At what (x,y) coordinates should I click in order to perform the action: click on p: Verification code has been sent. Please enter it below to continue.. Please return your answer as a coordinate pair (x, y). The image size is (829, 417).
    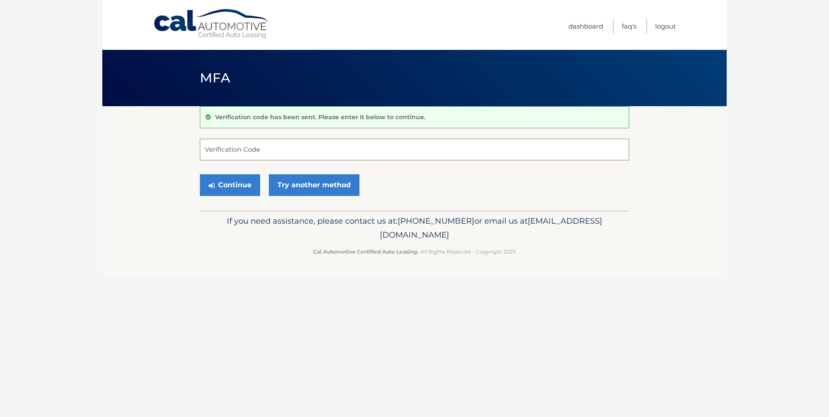
    Looking at the image, I should click on (320, 117).